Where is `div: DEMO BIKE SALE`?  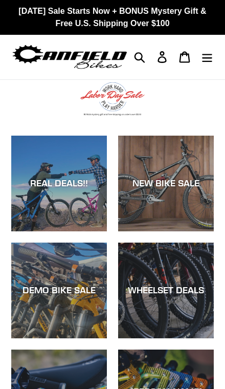
div: DEMO BIKE SALE is located at coordinates (59, 290).